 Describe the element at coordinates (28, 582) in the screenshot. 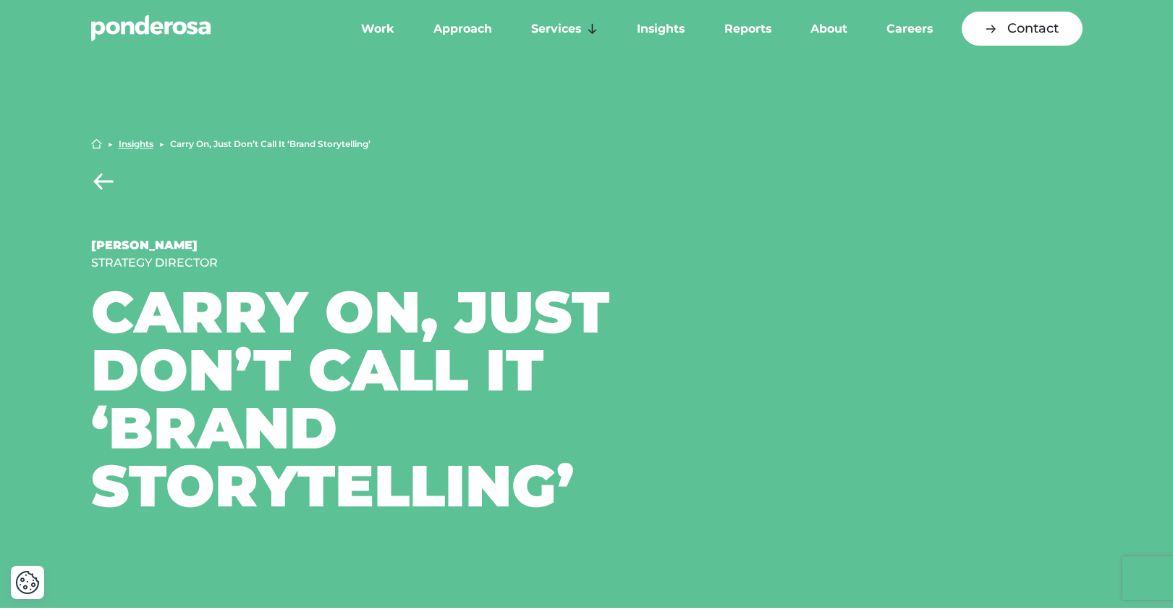

I see `img: Revisit consent button` at that location.